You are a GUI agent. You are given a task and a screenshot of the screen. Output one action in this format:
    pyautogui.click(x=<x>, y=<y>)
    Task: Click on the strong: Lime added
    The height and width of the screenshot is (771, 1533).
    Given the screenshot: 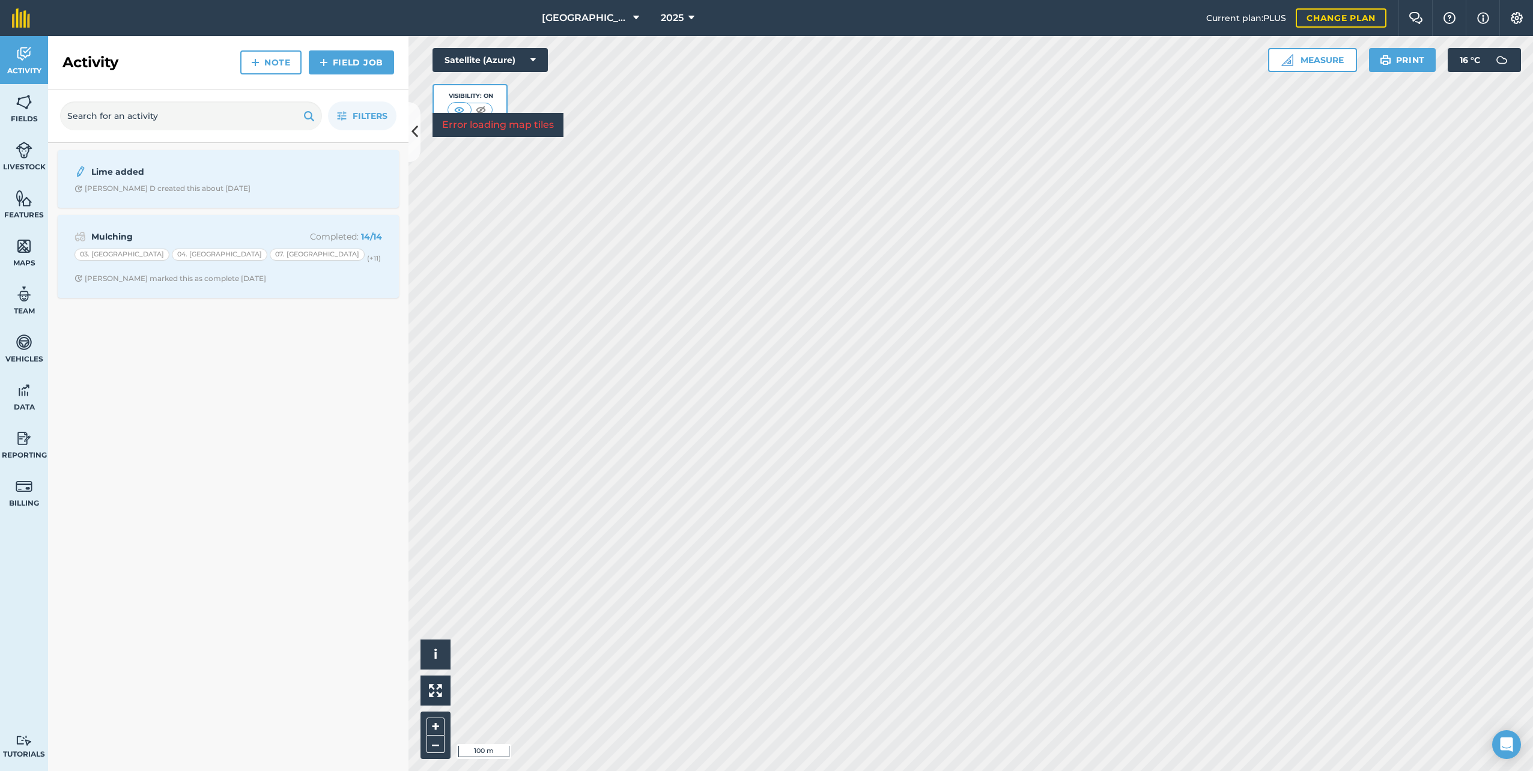 What is the action you would take?
    pyautogui.click(x=186, y=172)
    